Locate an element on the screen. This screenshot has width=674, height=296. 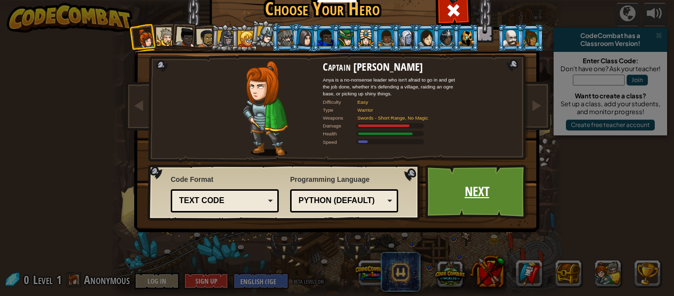
div: Deals 120% of listed Warrior weapon damage. is located at coordinates (392, 126).